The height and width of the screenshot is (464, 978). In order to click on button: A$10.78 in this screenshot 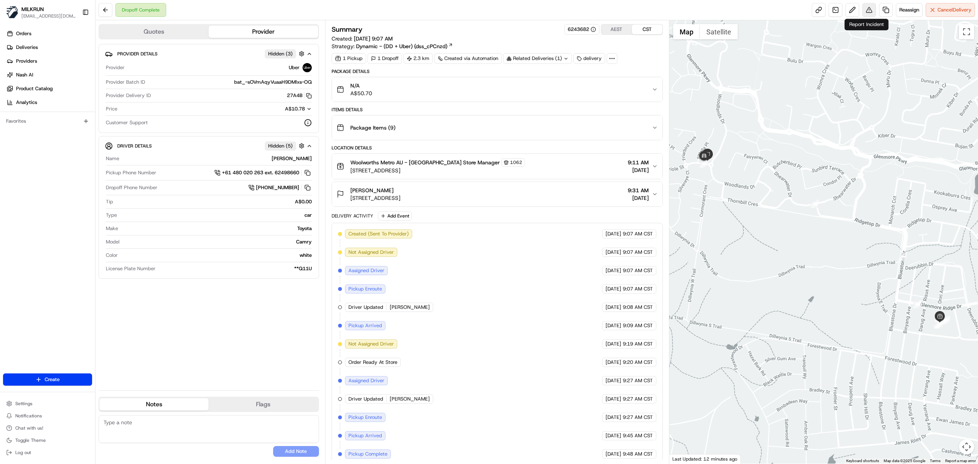, I will do `click(278, 109)`.